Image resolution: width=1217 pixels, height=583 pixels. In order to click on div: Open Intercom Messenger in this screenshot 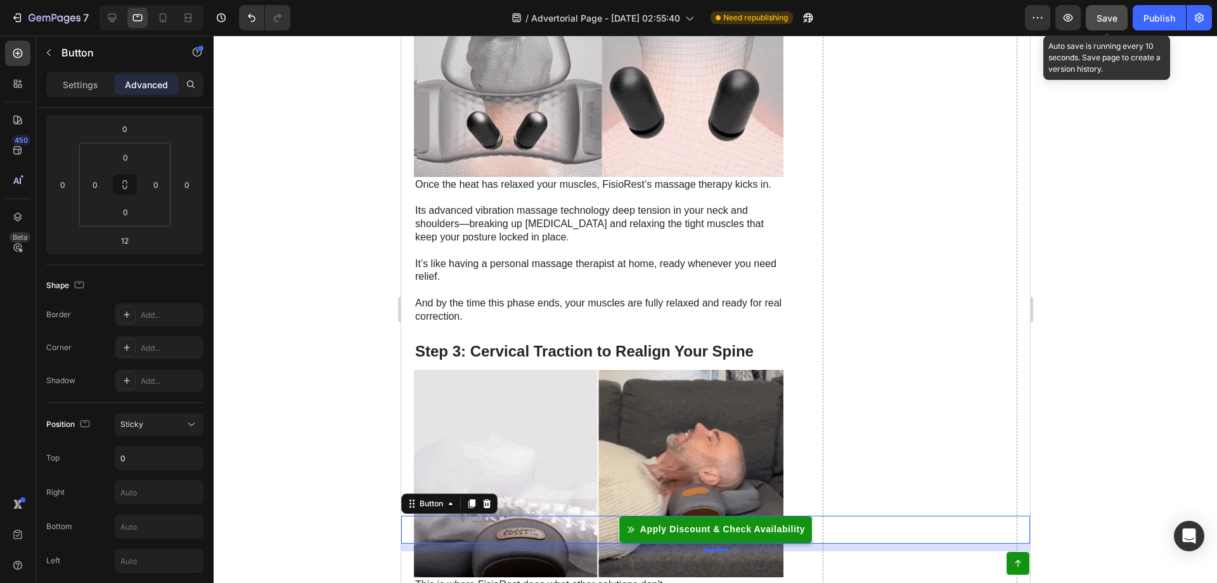, I will do `click(1189, 536)`.